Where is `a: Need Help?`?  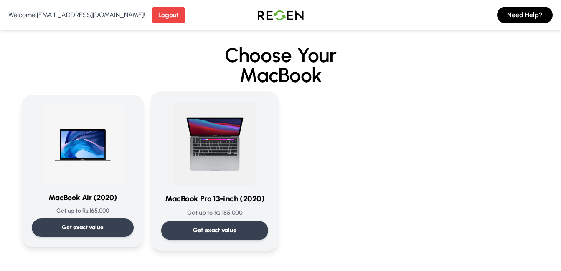
a: Need Help? is located at coordinates (525, 15).